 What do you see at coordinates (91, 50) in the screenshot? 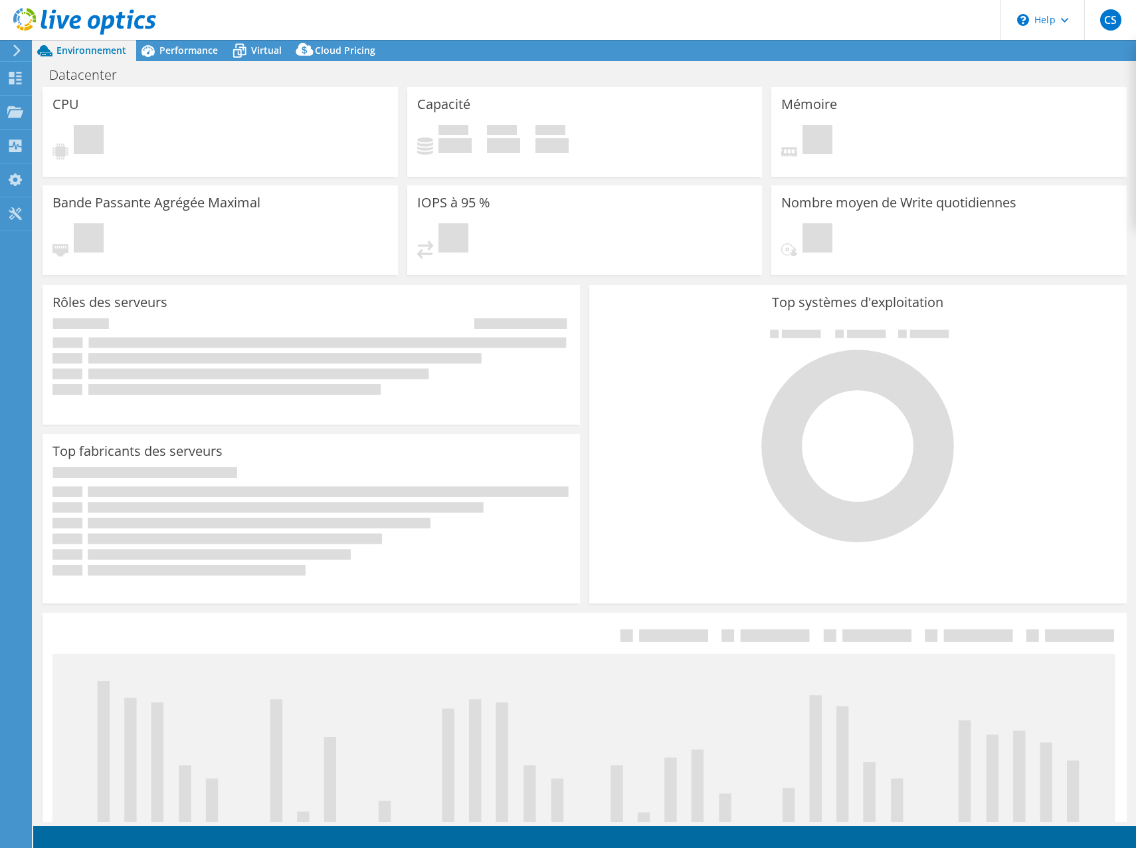
I see `span: Environnement` at bounding box center [91, 50].